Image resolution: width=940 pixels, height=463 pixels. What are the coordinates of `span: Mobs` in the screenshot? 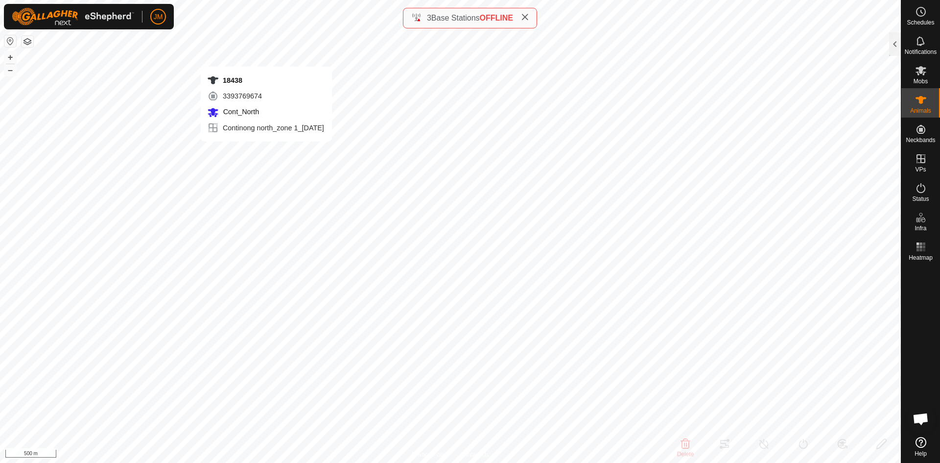 It's located at (920, 81).